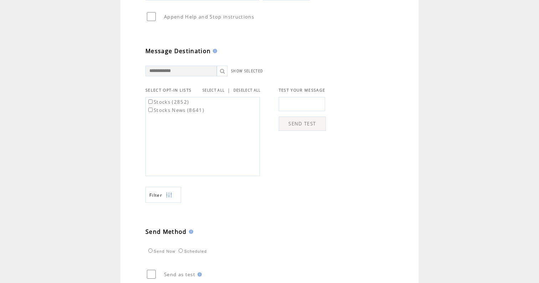  What do you see at coordinates (166, 232) in the screenshot?
I see `span: Send Method` at bounding box center [166, 232].